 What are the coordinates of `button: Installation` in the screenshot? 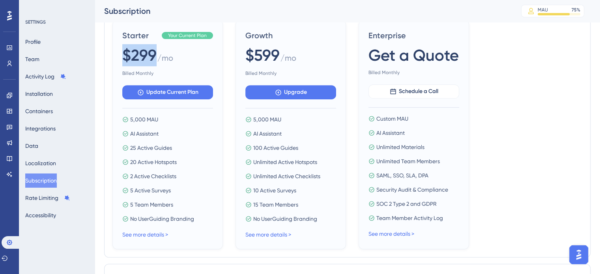 It's located at (39, 94).